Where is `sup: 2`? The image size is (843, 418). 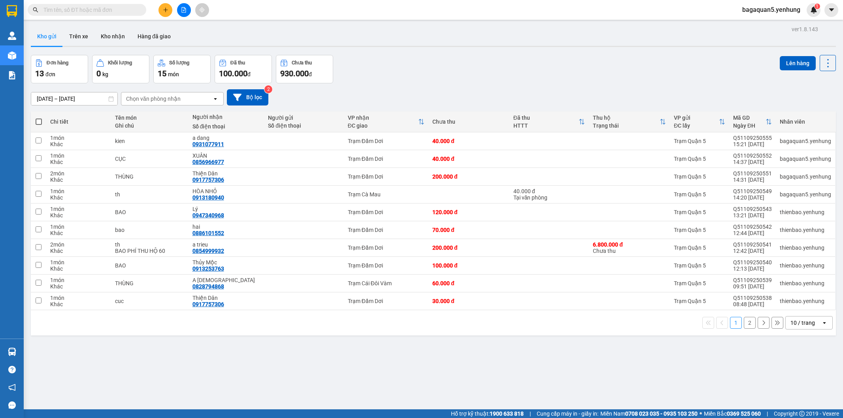 sup: 2 is located at coordinates (268, 89).